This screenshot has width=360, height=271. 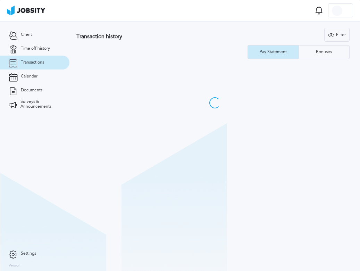 What do you see at coordinates (32, 90) in the screenshot?
I see `span: Documents` at bounding box center [32, 90].